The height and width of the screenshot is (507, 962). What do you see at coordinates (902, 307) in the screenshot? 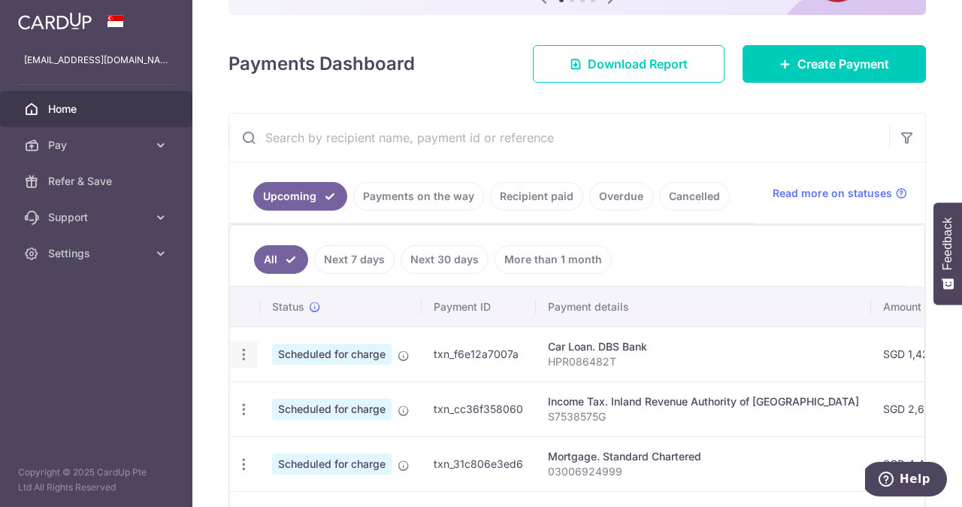
I see `span: Amount` at bounding box center [902, 307].